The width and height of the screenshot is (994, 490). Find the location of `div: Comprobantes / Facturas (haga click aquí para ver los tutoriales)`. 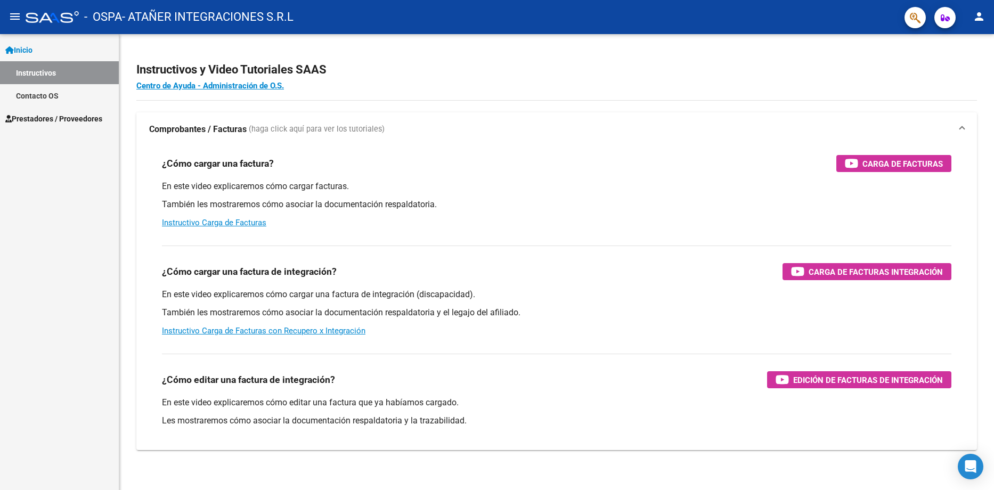

div: Comprobantes / Facturas (haga click aquí para ver los tutoriales) is located at coordinates (556, 298).